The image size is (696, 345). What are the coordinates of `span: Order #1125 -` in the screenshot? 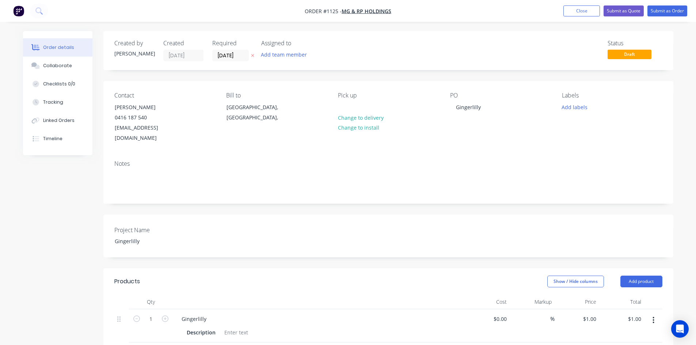 It's located at (323, 11).